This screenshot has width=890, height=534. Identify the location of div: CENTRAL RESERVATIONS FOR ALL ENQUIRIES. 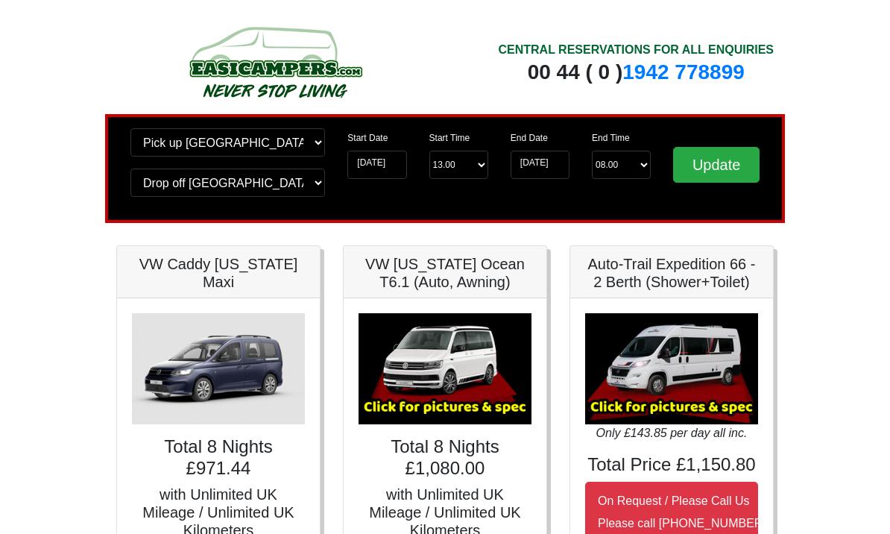
(636, 50).